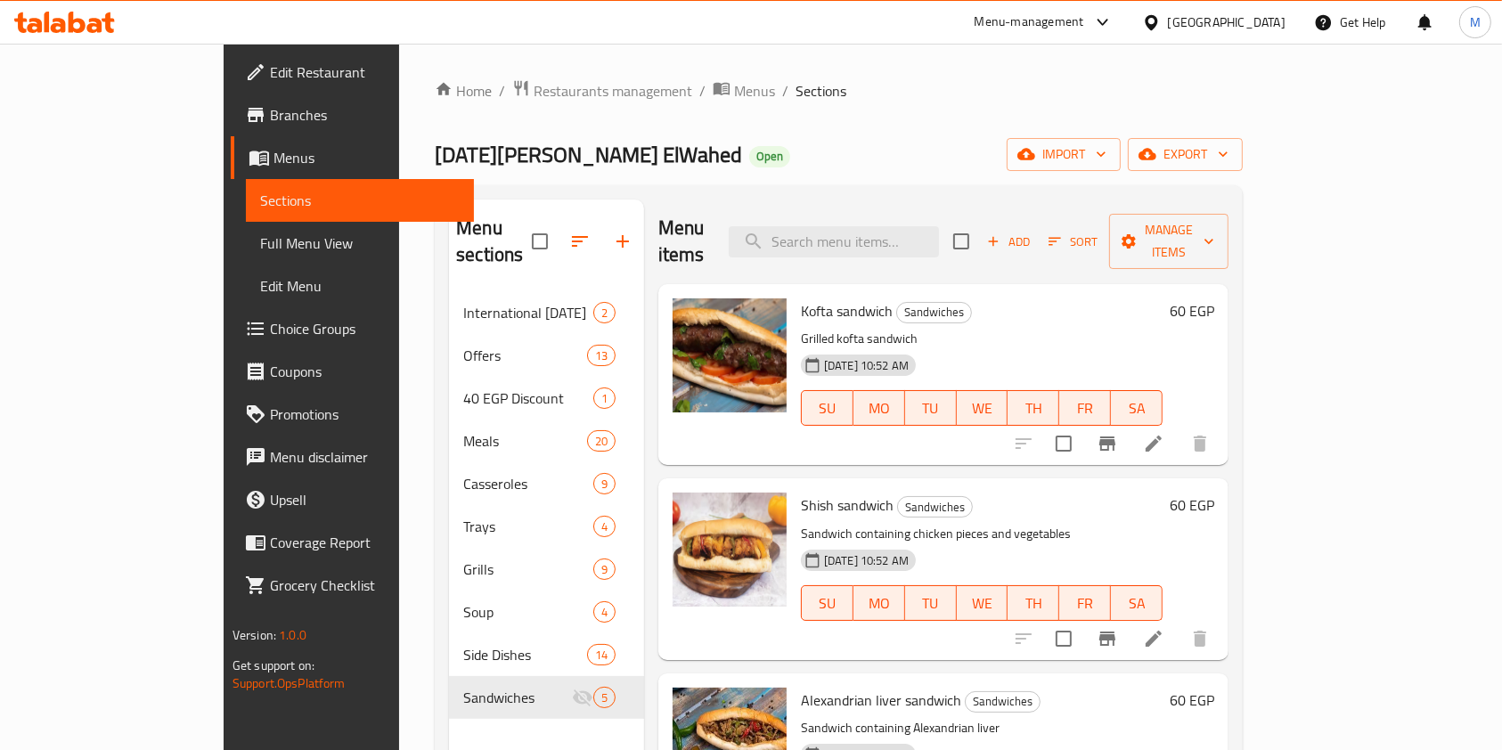 This screenshot has width=1502, height=750. What do you see at coordinates (365, 500) in the screenshot?
I see `span: Upsell` at bounding box center [365, 500].